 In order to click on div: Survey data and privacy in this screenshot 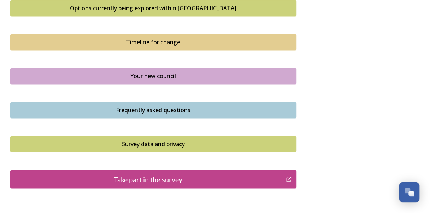, I will do `click(153, 144)`.